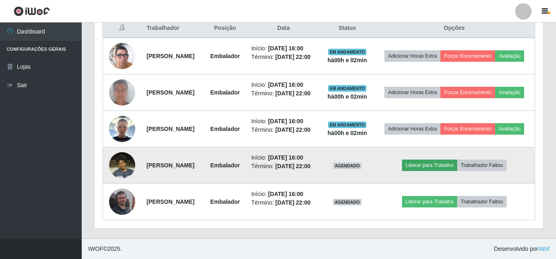 The height and width of the screenshot is (259, 556). What do you see at coordinates (455, 28) in the screenshot?
I see `th: Opções` at bounding box center [455, 28].